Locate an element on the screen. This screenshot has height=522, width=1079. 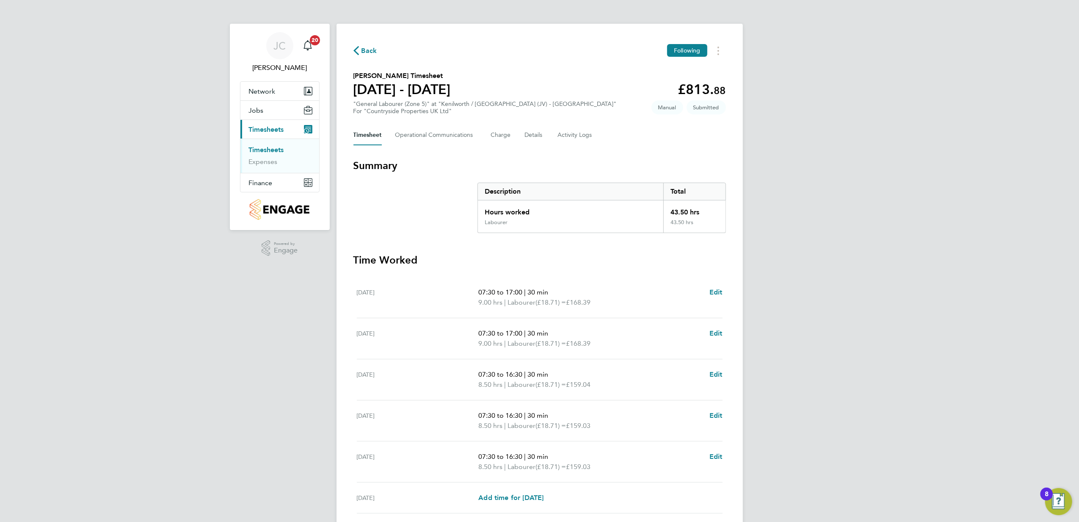
span: Timesheets is located at coordinates (266, 129).